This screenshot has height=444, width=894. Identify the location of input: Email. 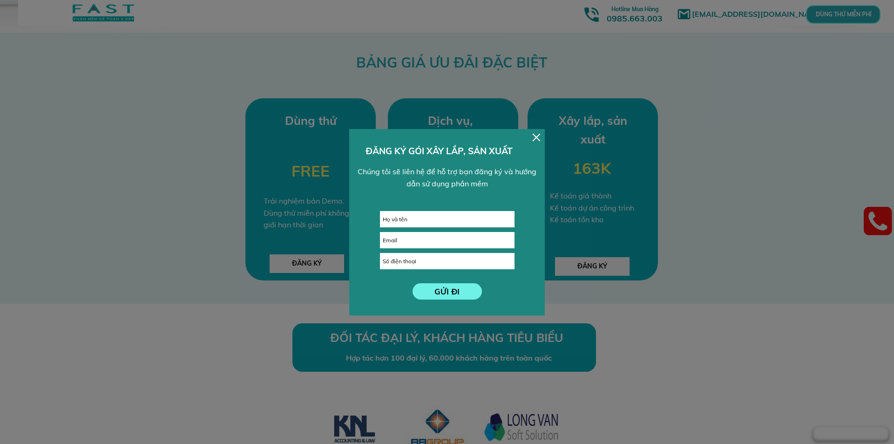
(447, 240).